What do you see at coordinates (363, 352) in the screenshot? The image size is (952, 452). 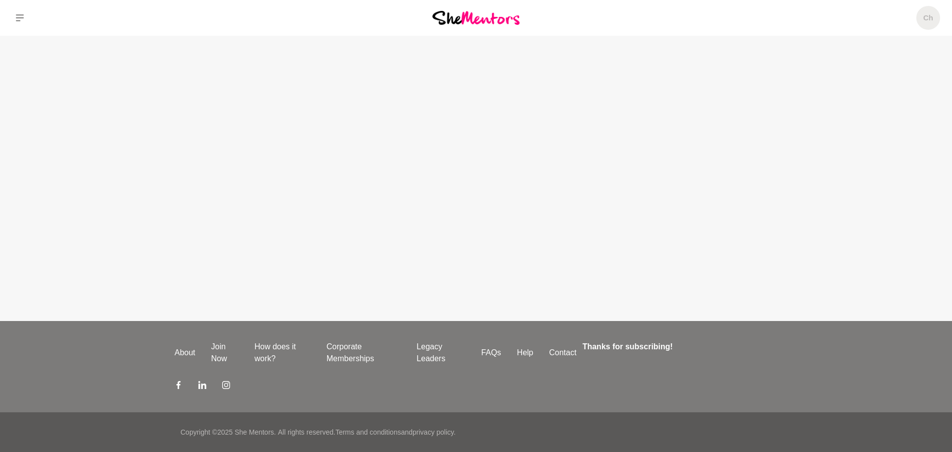 I see `a: Corporate Memberships` at bounding box center [363, 352].